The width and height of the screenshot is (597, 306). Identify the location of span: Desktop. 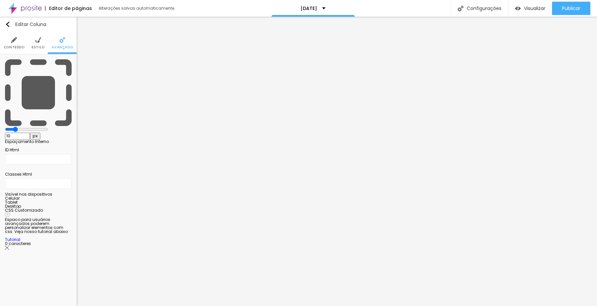
(13, 206).